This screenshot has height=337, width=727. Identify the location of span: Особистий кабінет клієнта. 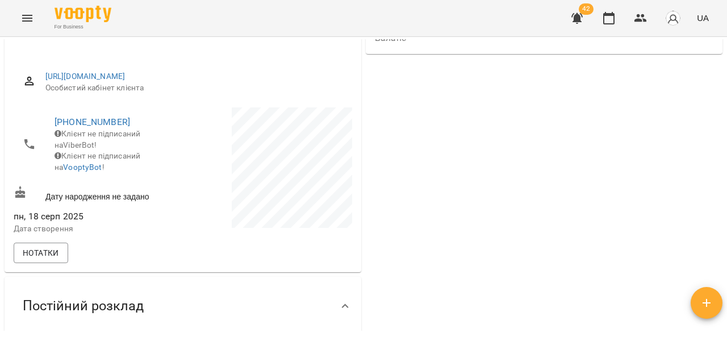
(194, 88).